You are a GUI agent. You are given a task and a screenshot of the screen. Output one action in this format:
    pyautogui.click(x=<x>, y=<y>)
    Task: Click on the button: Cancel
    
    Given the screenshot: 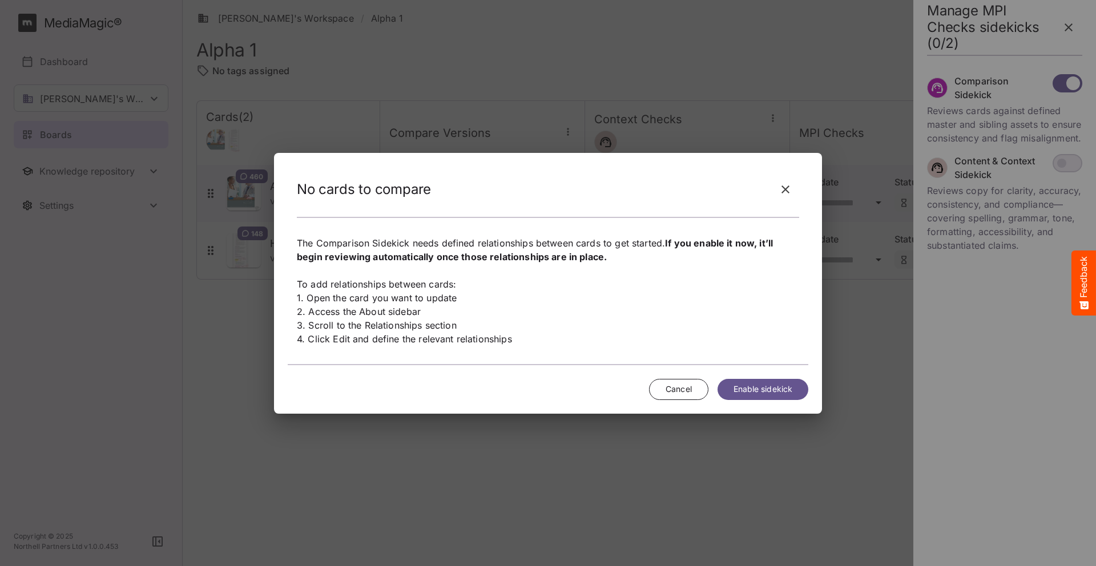 What is the action you would take?
    pyautogui.click(x=679, y=389)
    